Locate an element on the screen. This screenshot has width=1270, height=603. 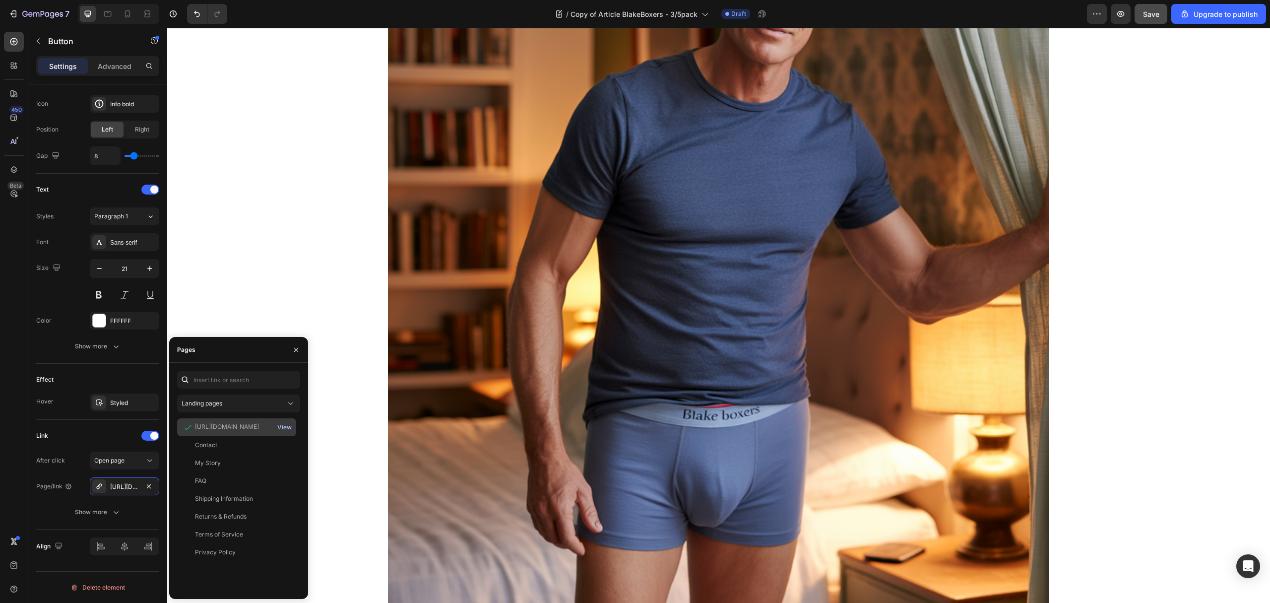
div: Icon is located at coordinates (42, 104).